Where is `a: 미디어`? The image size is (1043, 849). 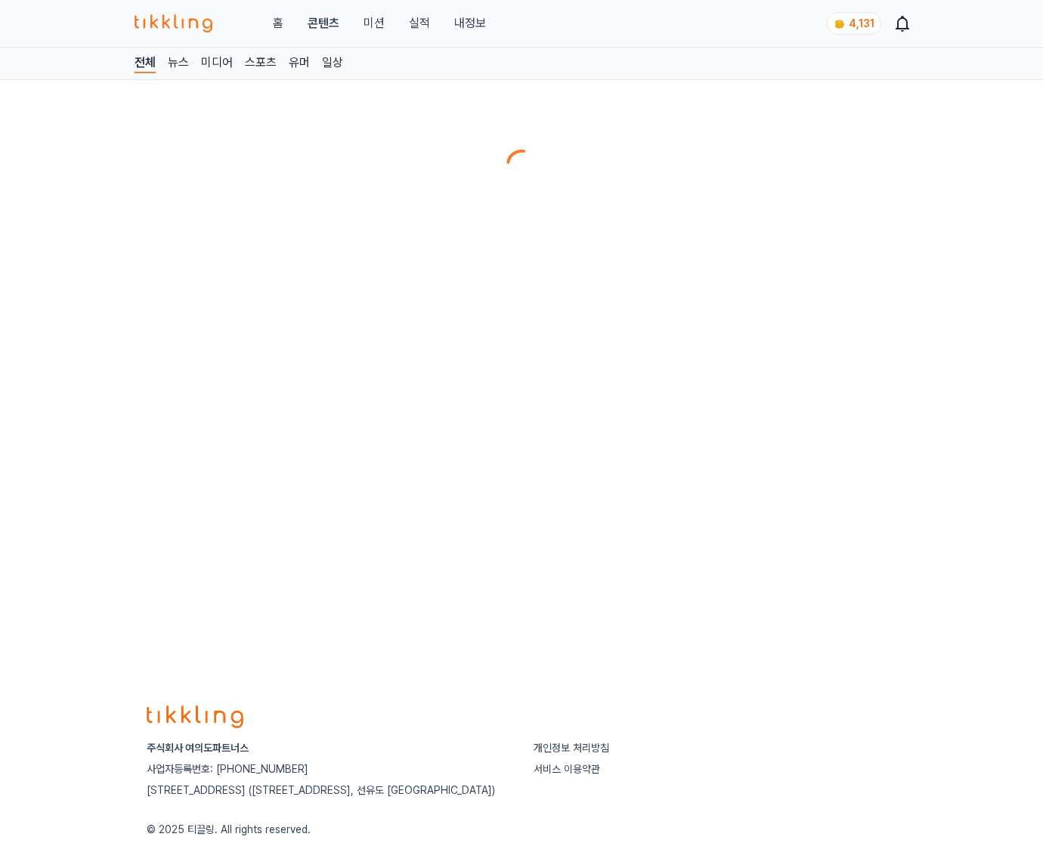
a: 미디어 is located at coordinates (217, 63).